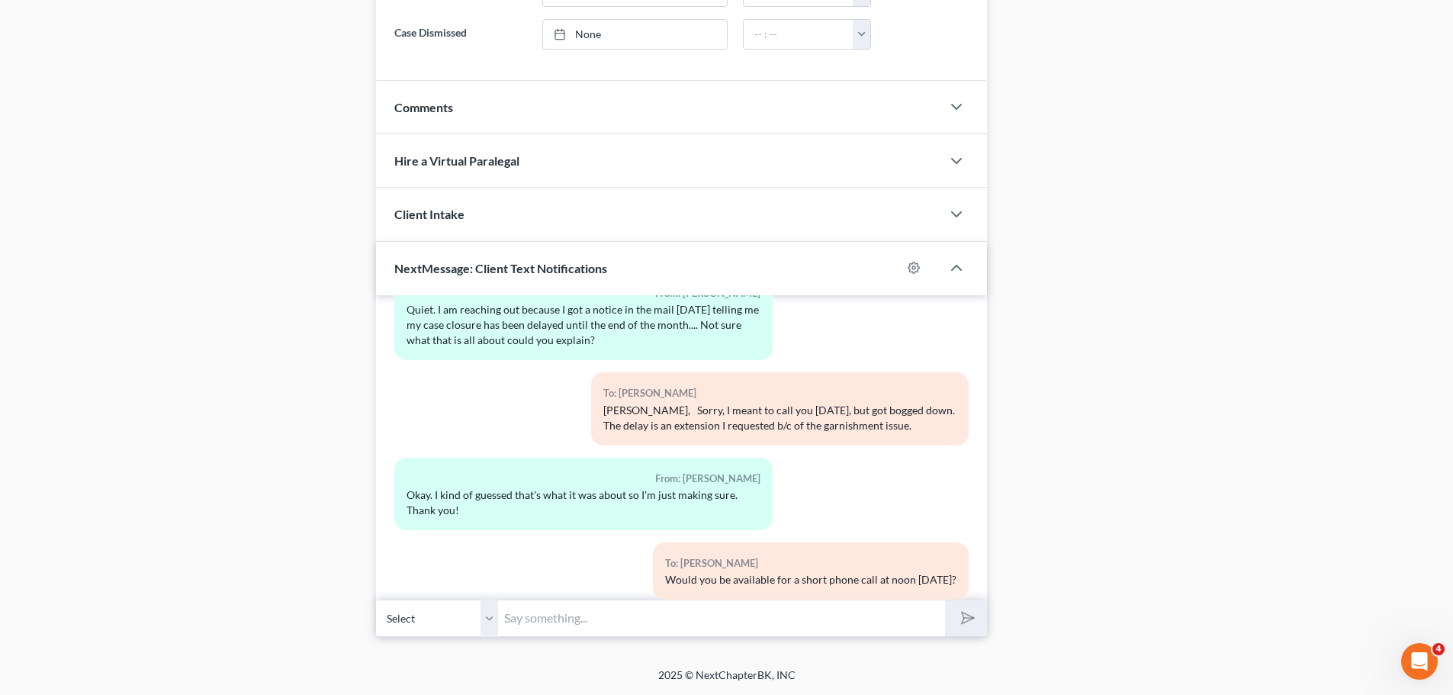  What do you see at coordinates (1439, 649) in the screenshot?
I see `span: 4` at bounding box center [1439, 649].